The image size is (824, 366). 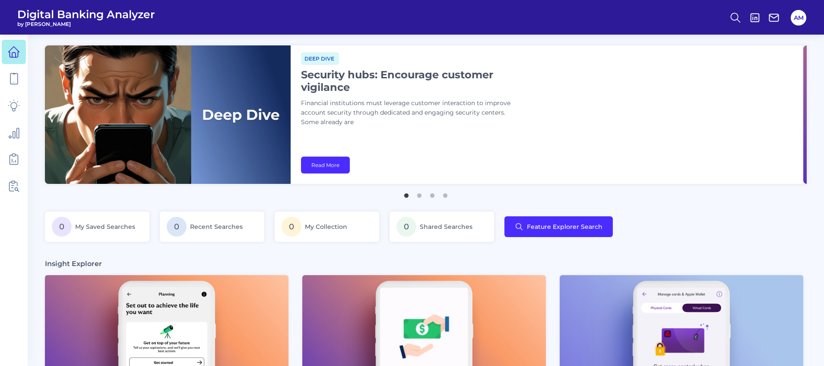 I want to click on span: My Saved Searches, so click(x=105, y=226).